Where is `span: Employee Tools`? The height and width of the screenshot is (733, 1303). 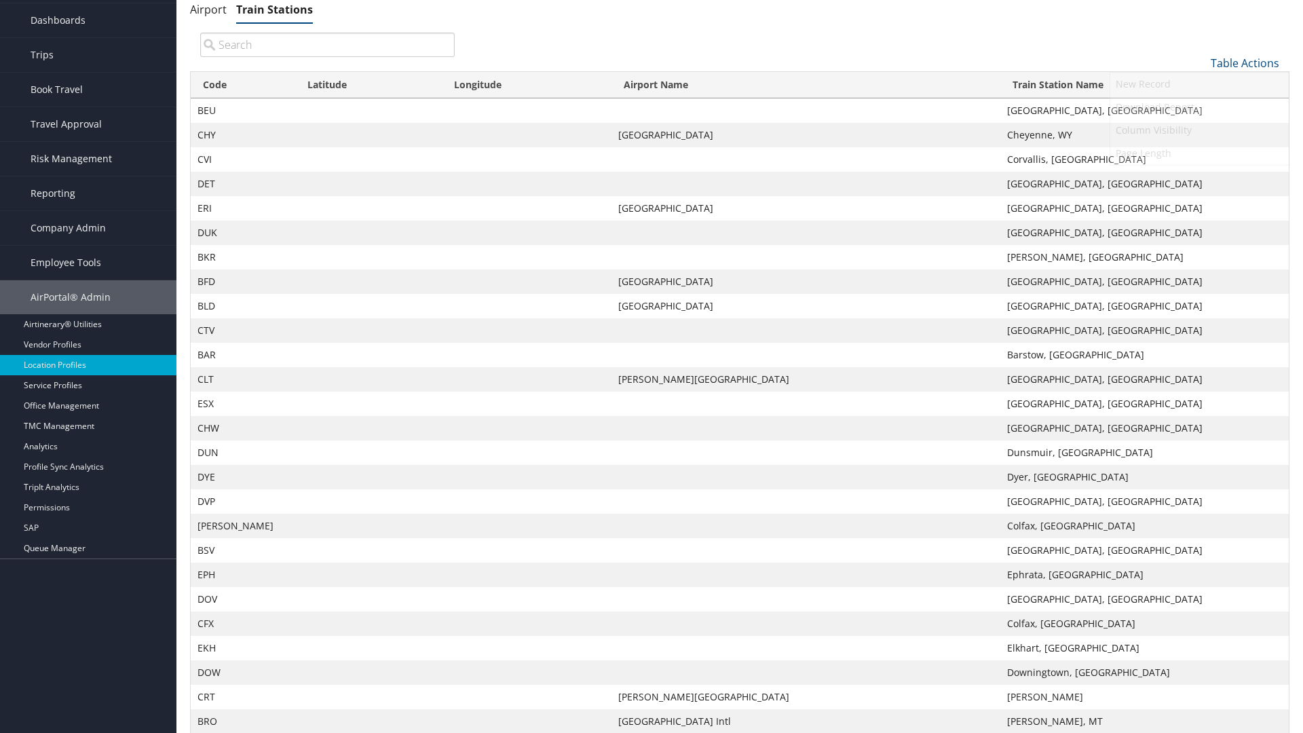
span: Employee Tools is located at coordinates (66, 263).